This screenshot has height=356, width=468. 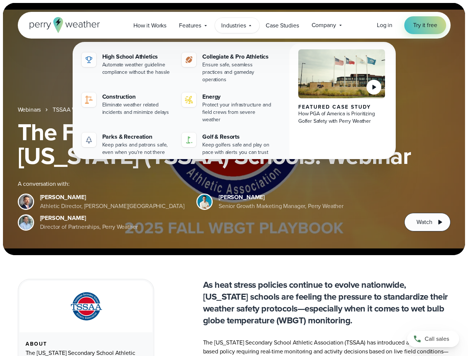 What do you see at coordinates (234, 110) in the screenshot?
I see `nav: Breadcrumb` at bounding box center [234, 110].